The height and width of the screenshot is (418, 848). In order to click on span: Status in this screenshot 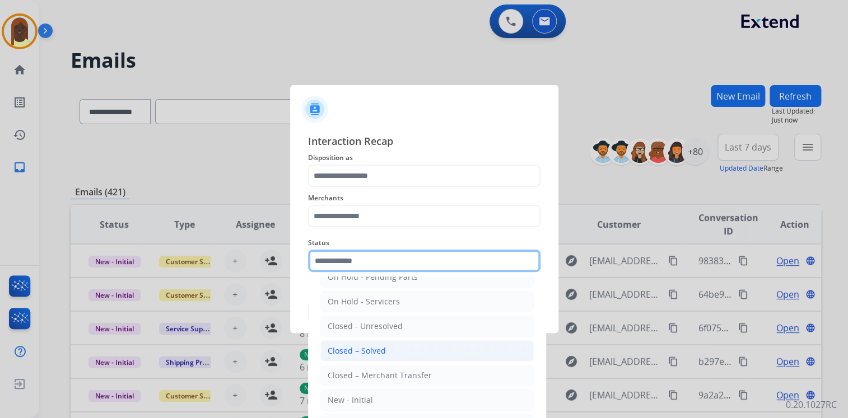, I will do `click(424, 243)`.